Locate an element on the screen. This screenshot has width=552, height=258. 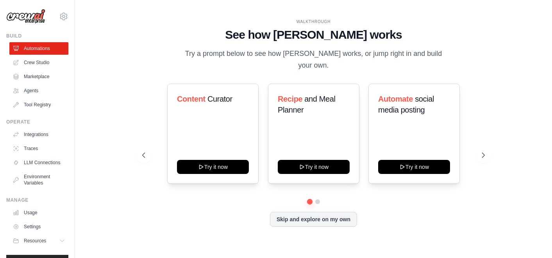
button: Skip and explore on my own is located at coordinates (314, 219).